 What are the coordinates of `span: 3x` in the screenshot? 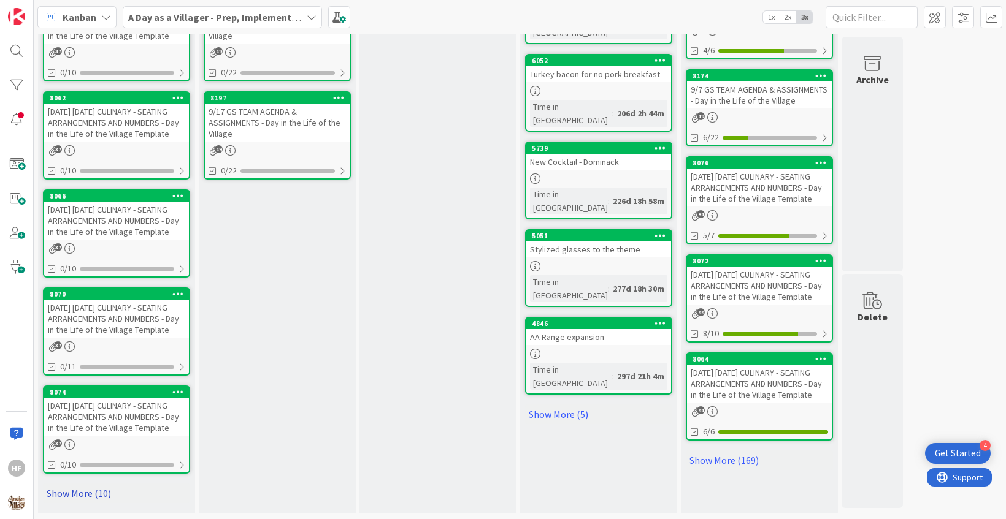 It's located at (804, 17).